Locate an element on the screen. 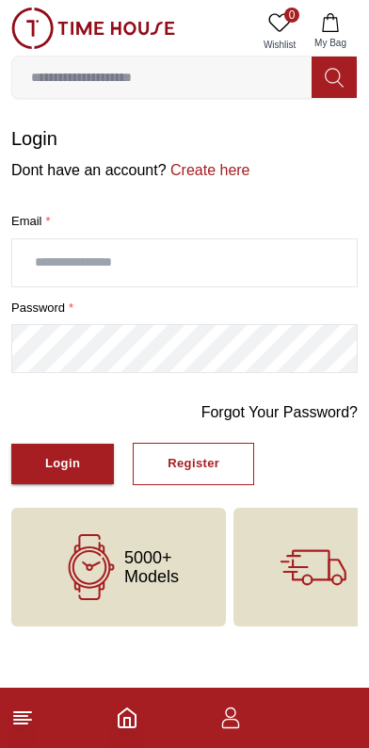 This screenshot has height=748, width=369. div: Register is located at coordinates (193, 463).